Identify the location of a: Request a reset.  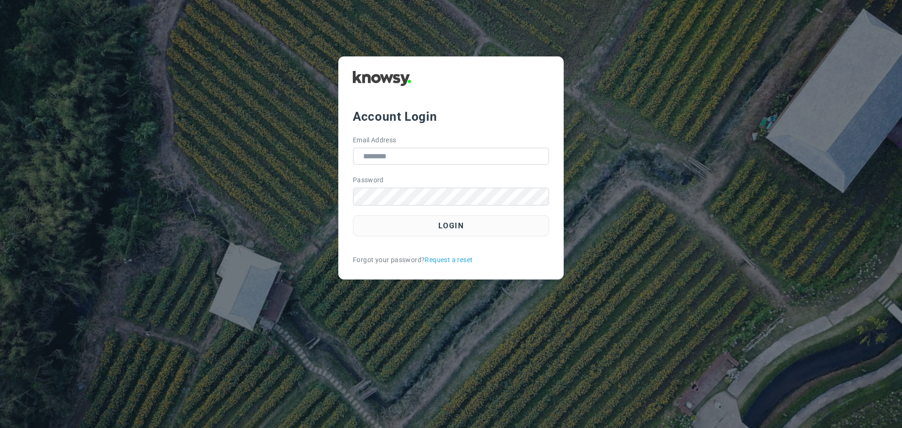
(449, 260).